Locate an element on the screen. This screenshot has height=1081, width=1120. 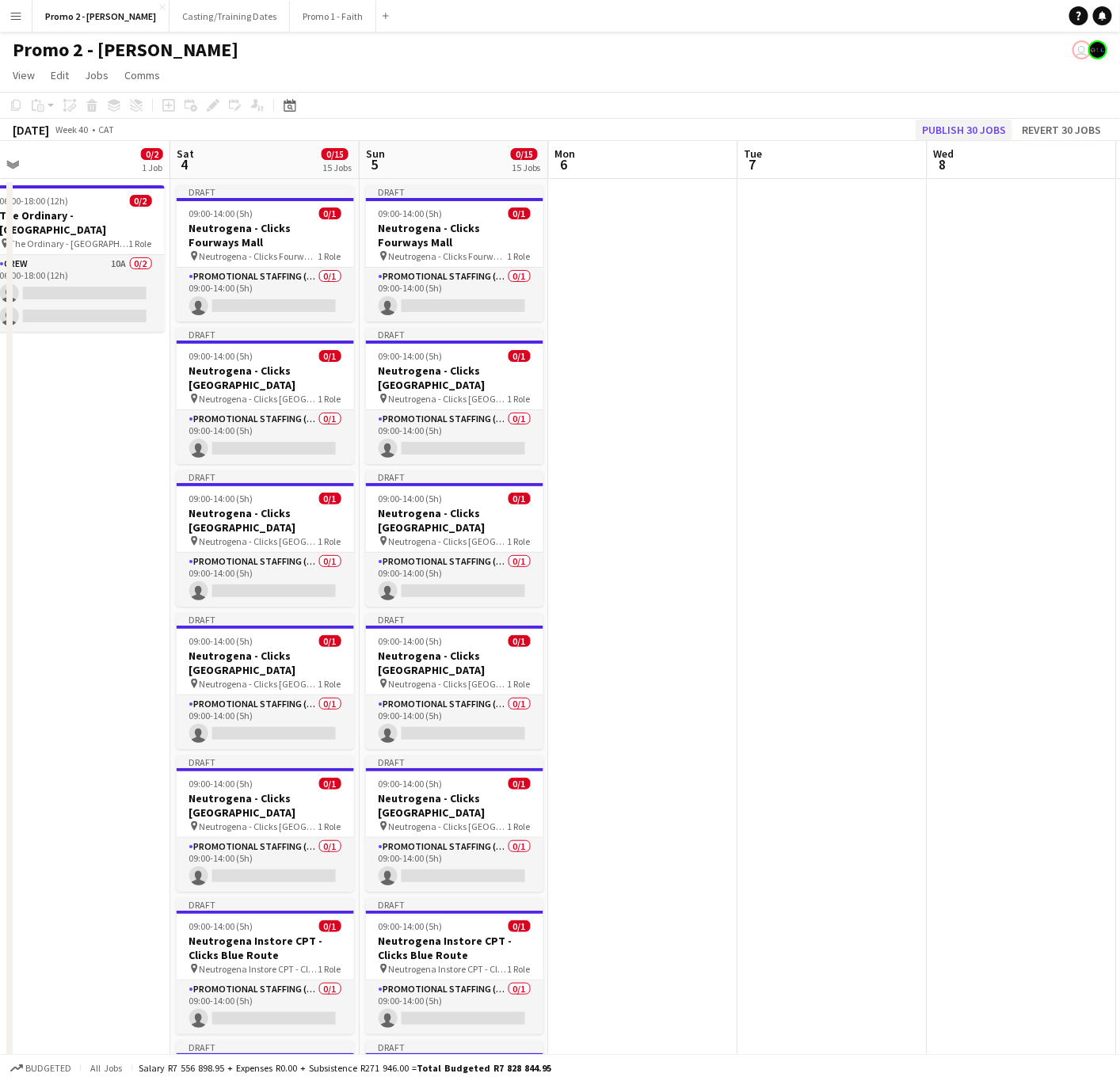
div: CAT is located at coordinates (106, 129).